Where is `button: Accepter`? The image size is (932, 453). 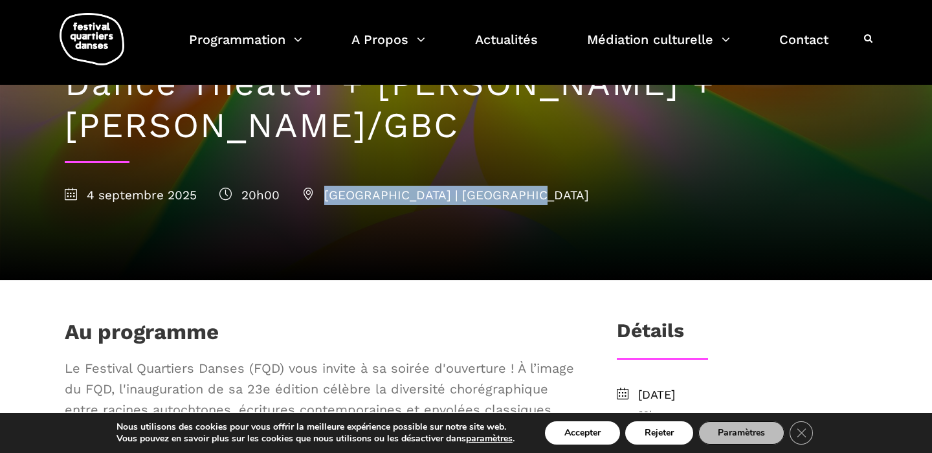
button: Accepter is located at coordinates (583, 433).